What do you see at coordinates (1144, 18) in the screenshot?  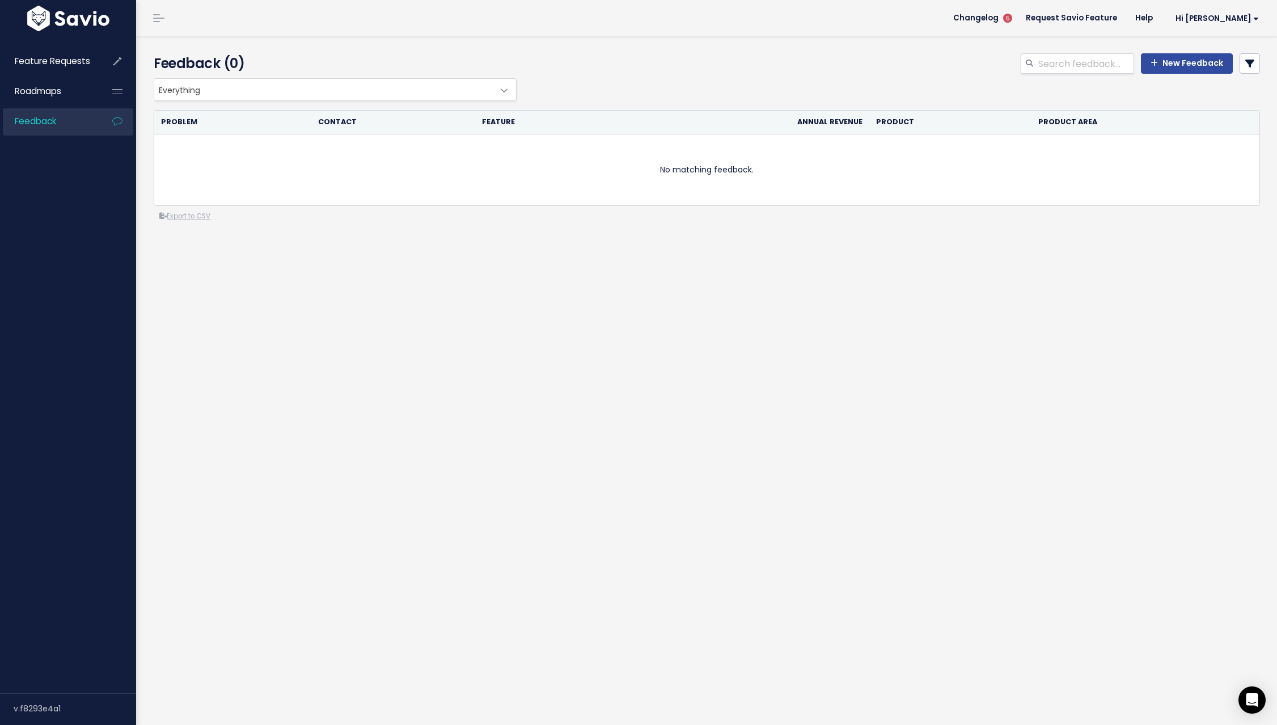 I see `a: Help` at bounding box center [1144, 18].